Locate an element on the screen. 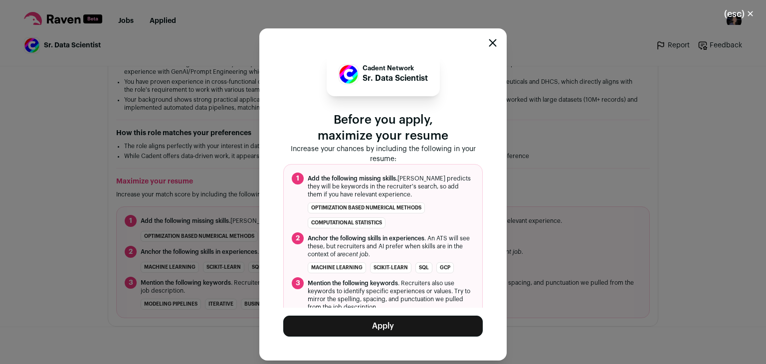  p: Cadent Network is located at coordinates (395, 68).